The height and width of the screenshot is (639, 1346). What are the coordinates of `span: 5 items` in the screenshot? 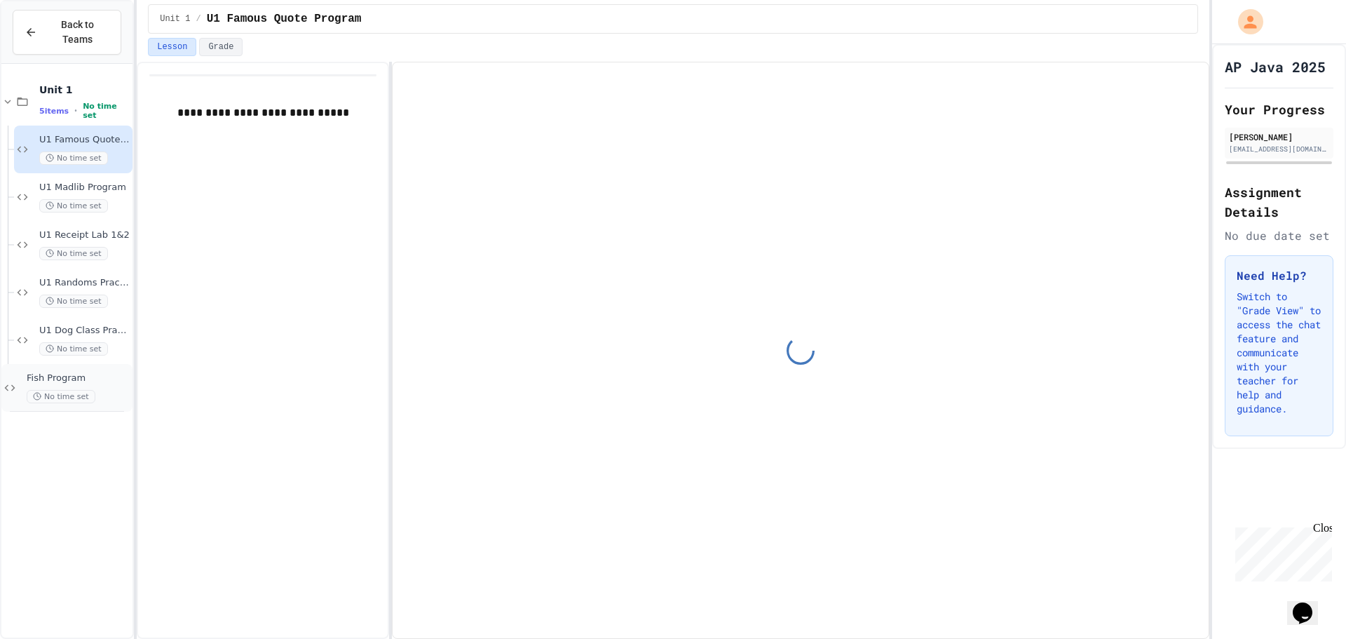 It's located at (54, 111).